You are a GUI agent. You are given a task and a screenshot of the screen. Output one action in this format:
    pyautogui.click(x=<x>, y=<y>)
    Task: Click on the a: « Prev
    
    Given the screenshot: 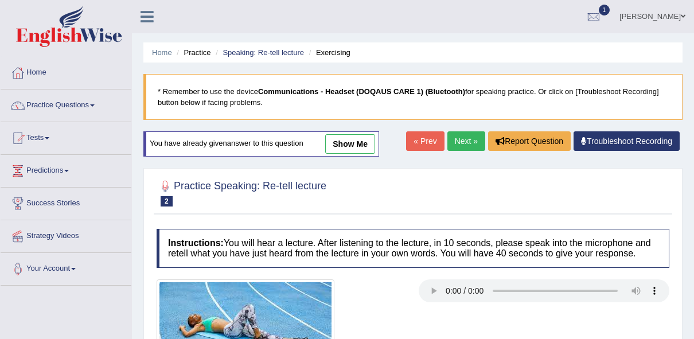 What is the action you would take?
    pyautogui.click(x=425, y=141)
    